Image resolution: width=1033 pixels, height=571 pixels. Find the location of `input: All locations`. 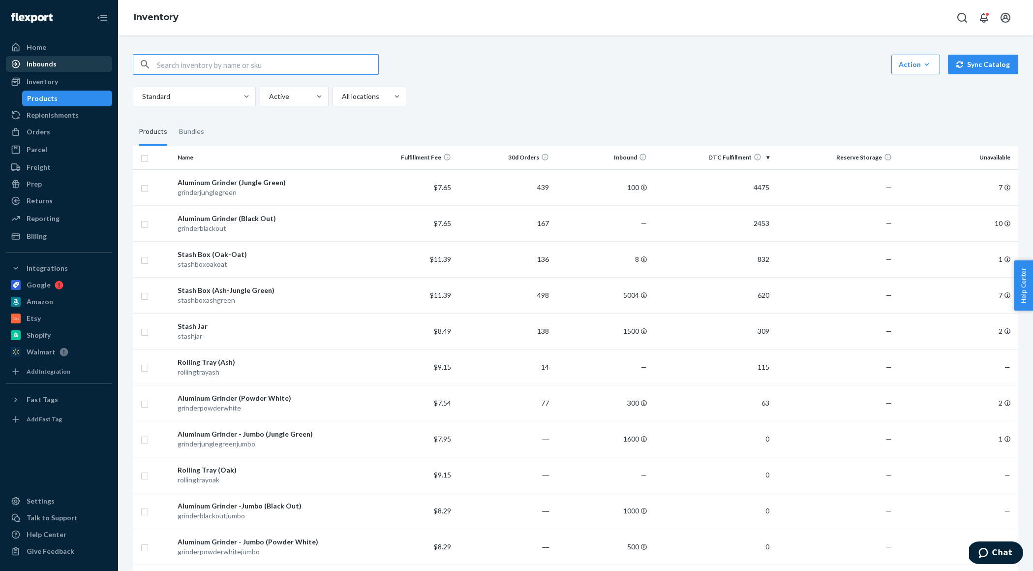

input: All locations is located at coordinates (342, 96).